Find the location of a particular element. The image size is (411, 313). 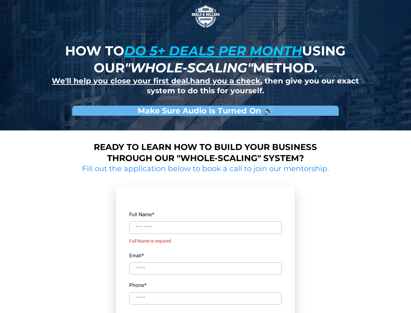

u: hand you a check is located at coordinates (225, 81).